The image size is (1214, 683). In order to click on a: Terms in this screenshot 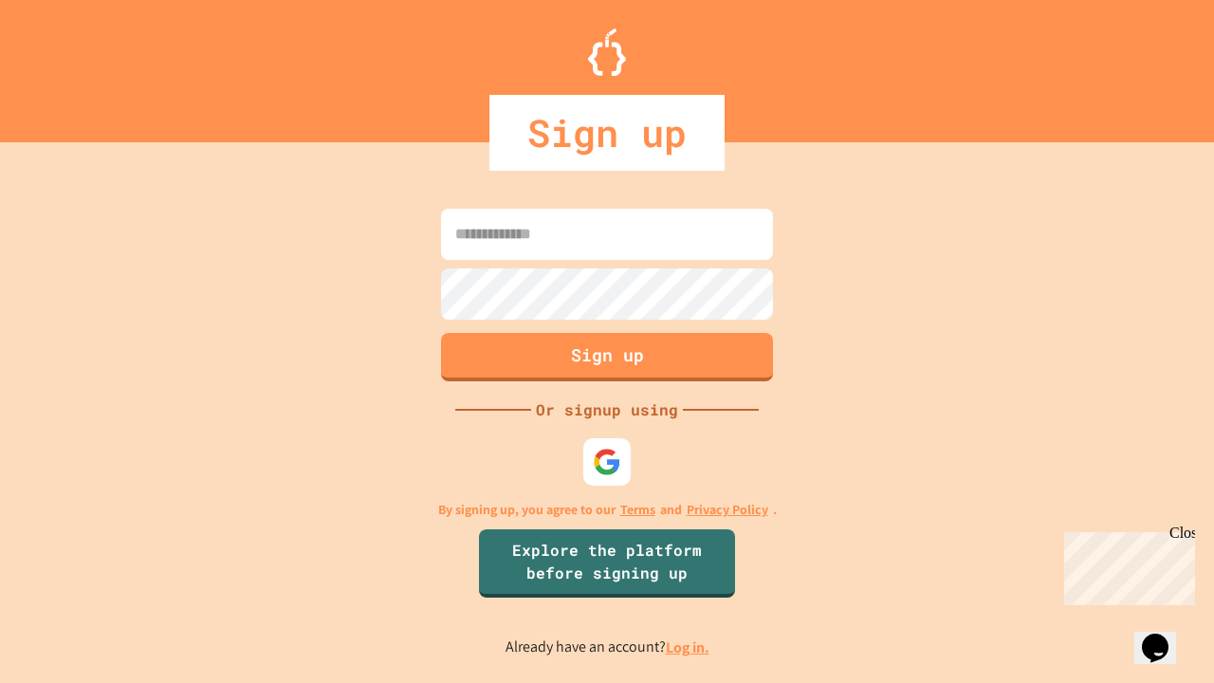, I will do `click(637, 509)`.